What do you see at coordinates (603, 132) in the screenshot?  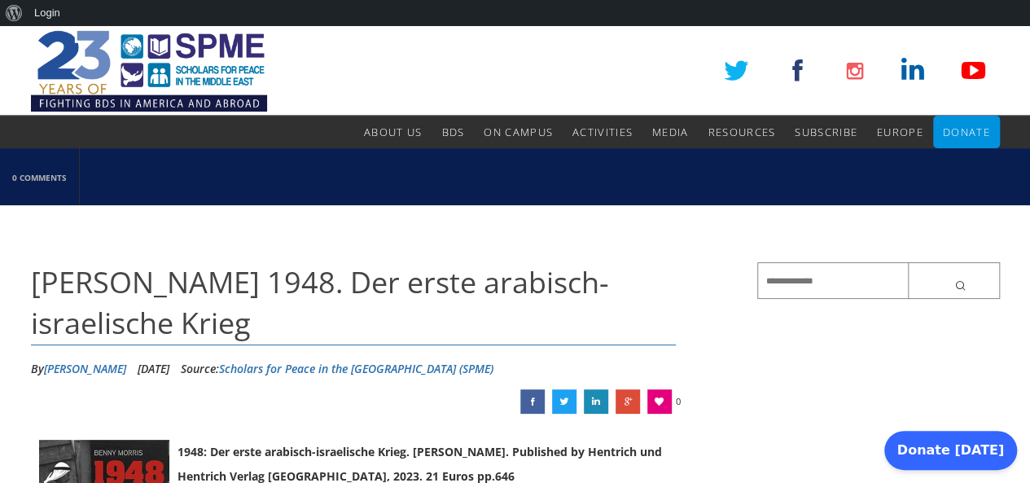 I see `span: Activities` at bounding box center [603, 132].